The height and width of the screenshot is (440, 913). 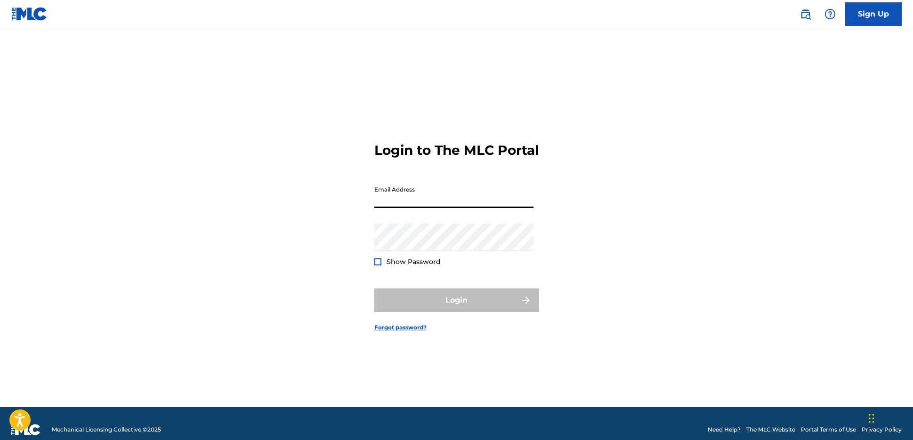 I want to click on img: help, so click(x=830, y=14).